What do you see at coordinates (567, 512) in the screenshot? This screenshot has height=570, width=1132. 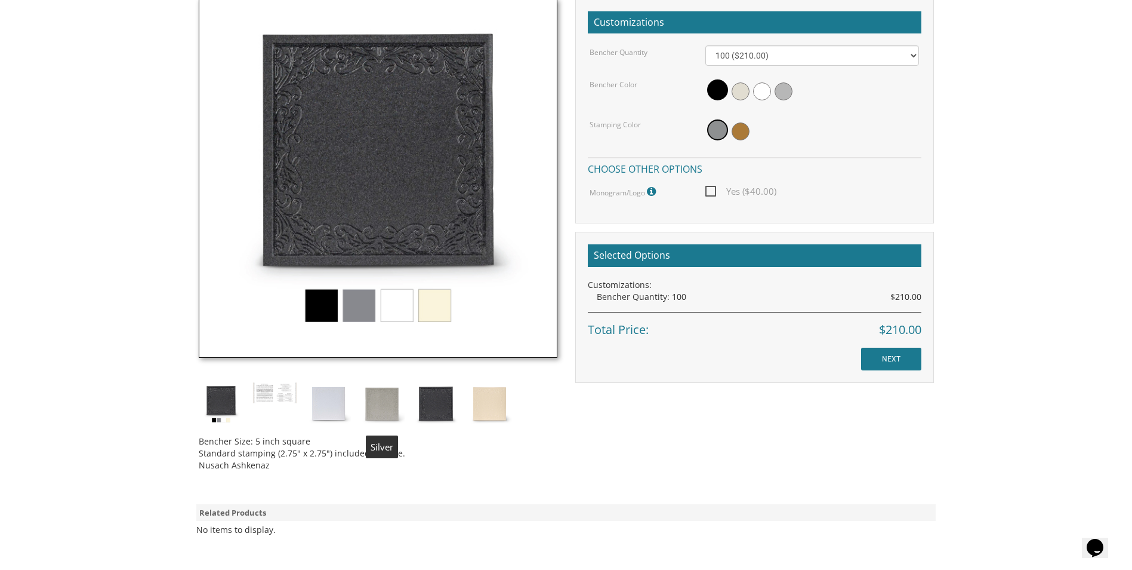 I see `div: Related Products` at bounding box center [567, 512].